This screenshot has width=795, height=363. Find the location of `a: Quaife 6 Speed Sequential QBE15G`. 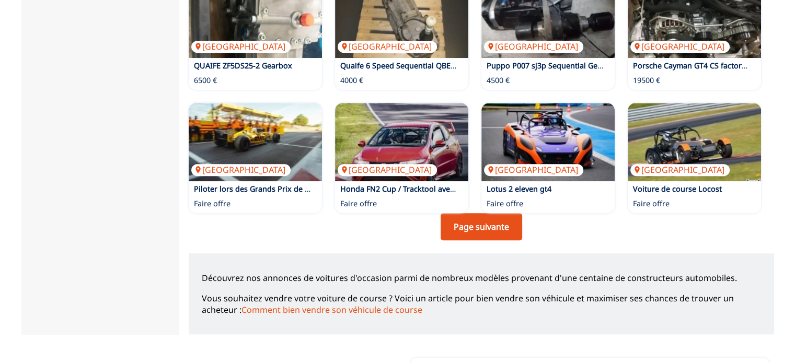

a: Quaife 6 Speed Sequential QBE15G is located at coordinates (402, 65).